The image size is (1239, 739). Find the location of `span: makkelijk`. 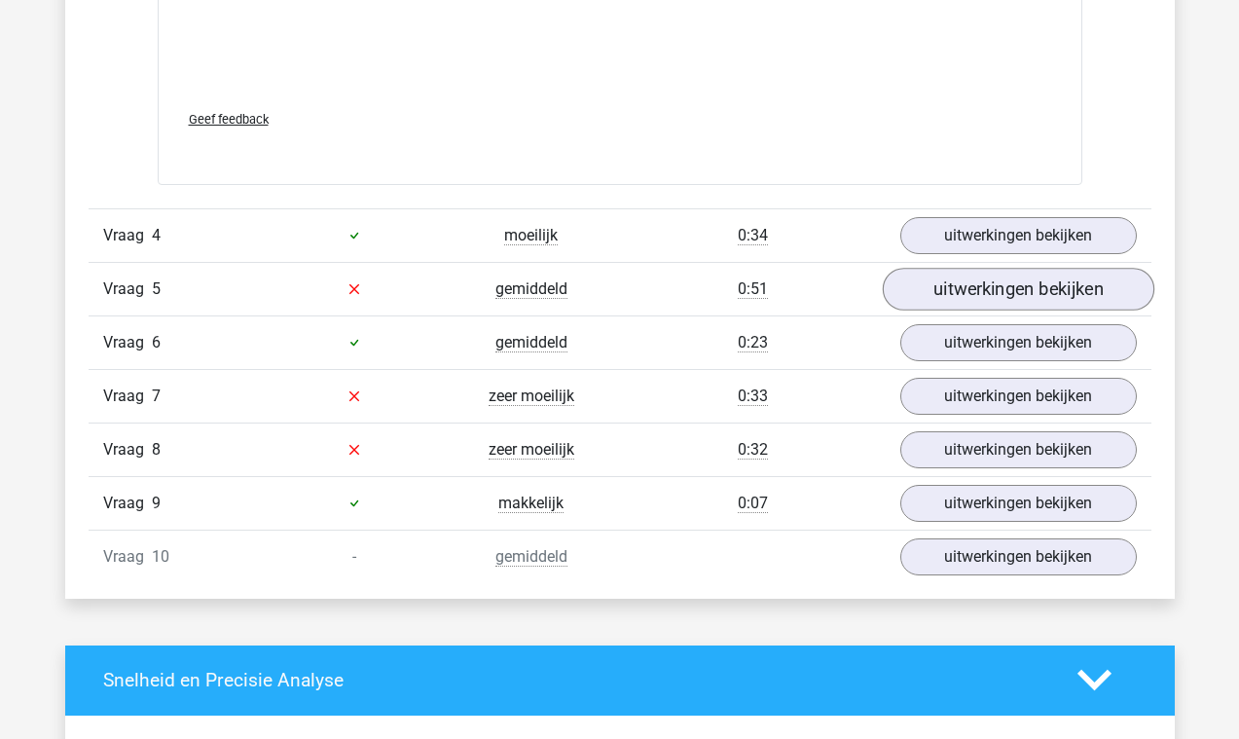

span: makkelijk is located at coordinates (531, 503).